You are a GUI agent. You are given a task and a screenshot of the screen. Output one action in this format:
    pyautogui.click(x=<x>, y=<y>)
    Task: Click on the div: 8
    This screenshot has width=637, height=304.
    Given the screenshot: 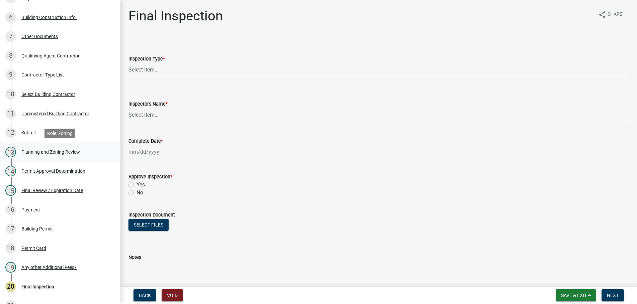 What is the action you would take?
    pyautogui.click(x=11, y=56)
    